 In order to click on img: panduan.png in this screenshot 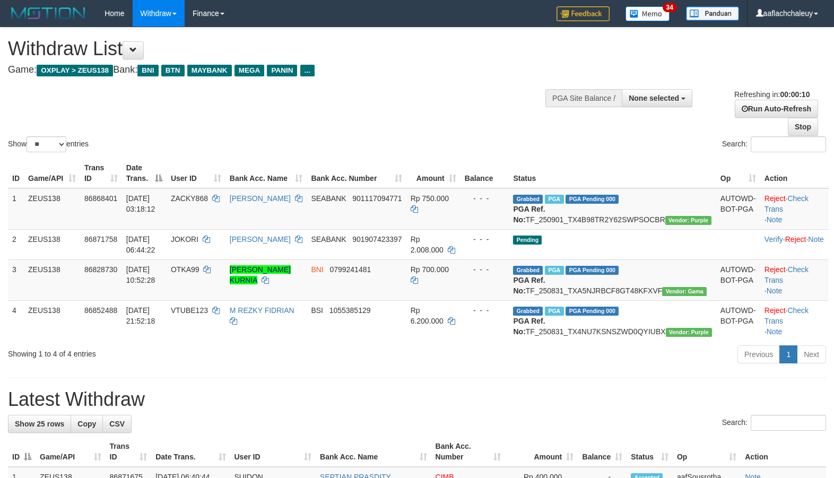, I will do `click(712, 13)`.